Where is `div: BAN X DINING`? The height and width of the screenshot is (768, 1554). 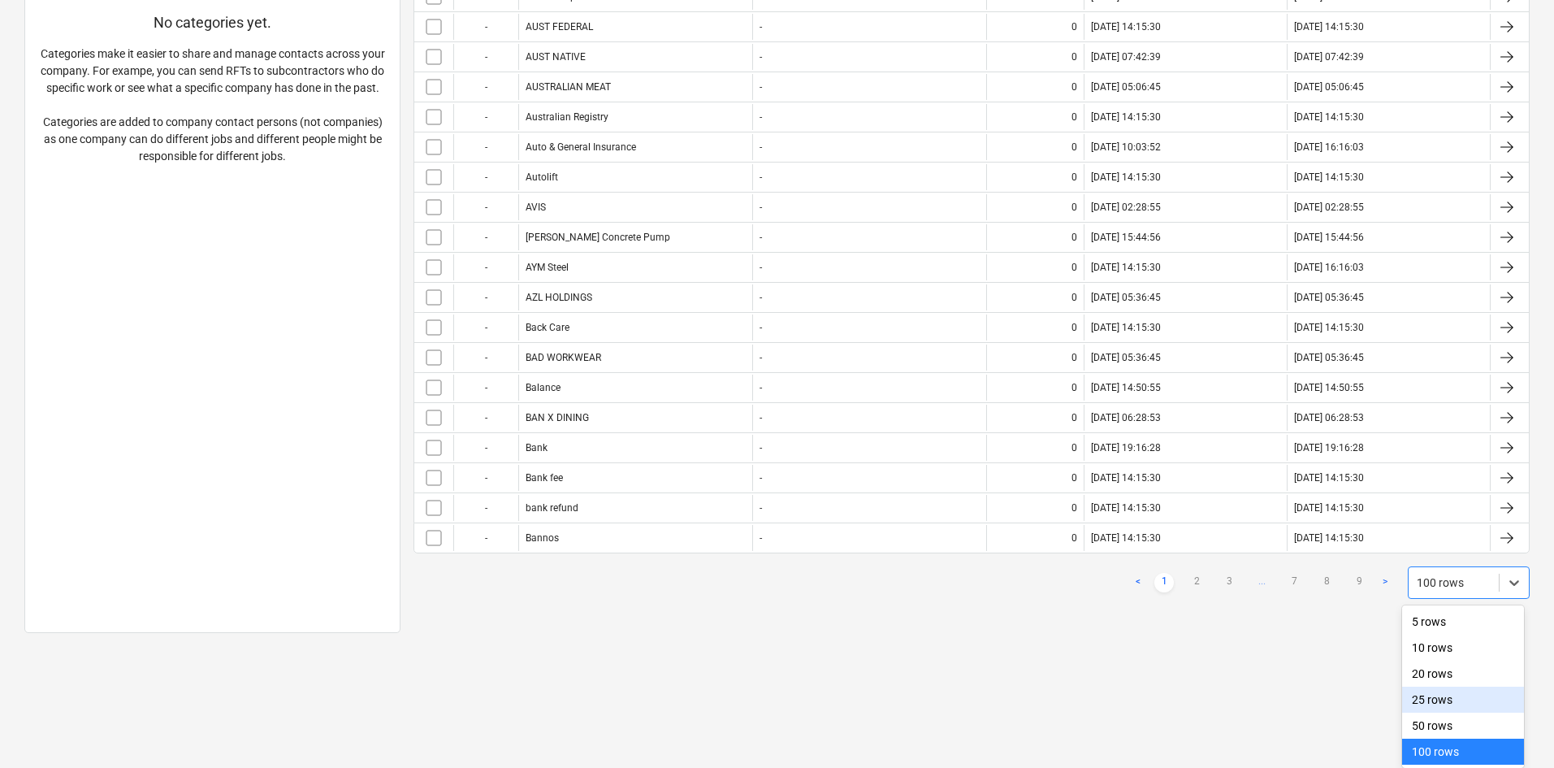 div: BAN X DINING is located at coordinates (557, 418).